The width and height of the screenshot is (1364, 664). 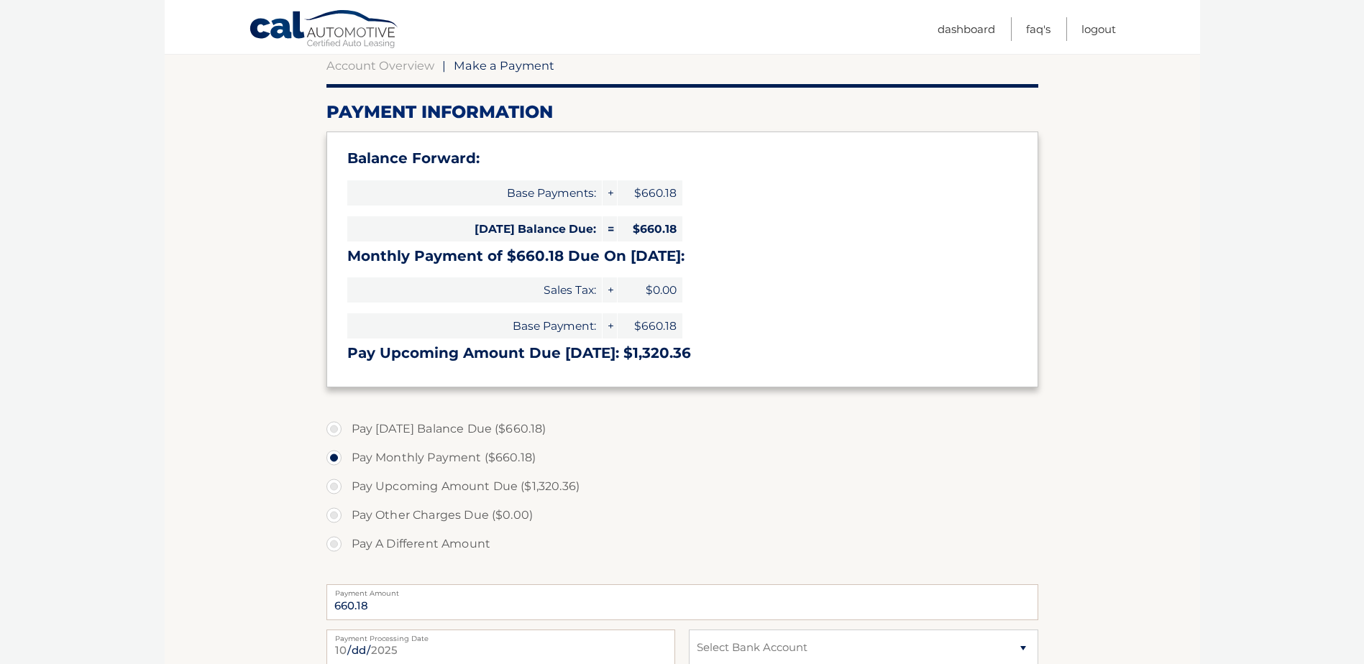 What do you see at coordinates (682, 158) in the screenshot?
I see `h3: Balance Forward:` at bounding box center [682, 158].